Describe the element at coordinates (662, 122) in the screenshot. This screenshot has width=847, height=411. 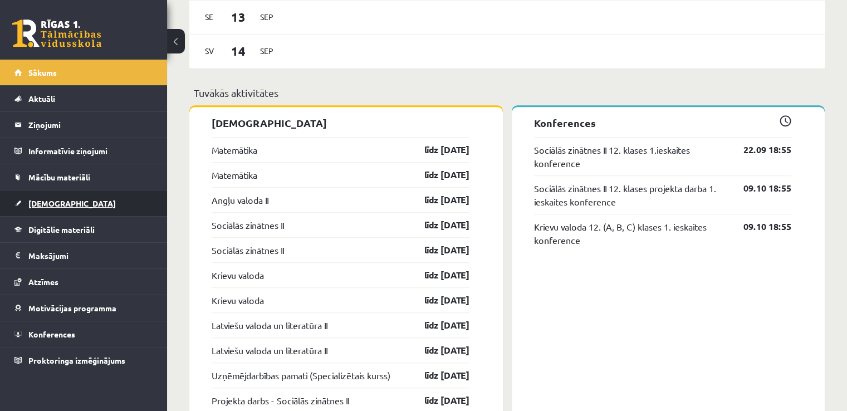
I see `p: Konferences` at that location.